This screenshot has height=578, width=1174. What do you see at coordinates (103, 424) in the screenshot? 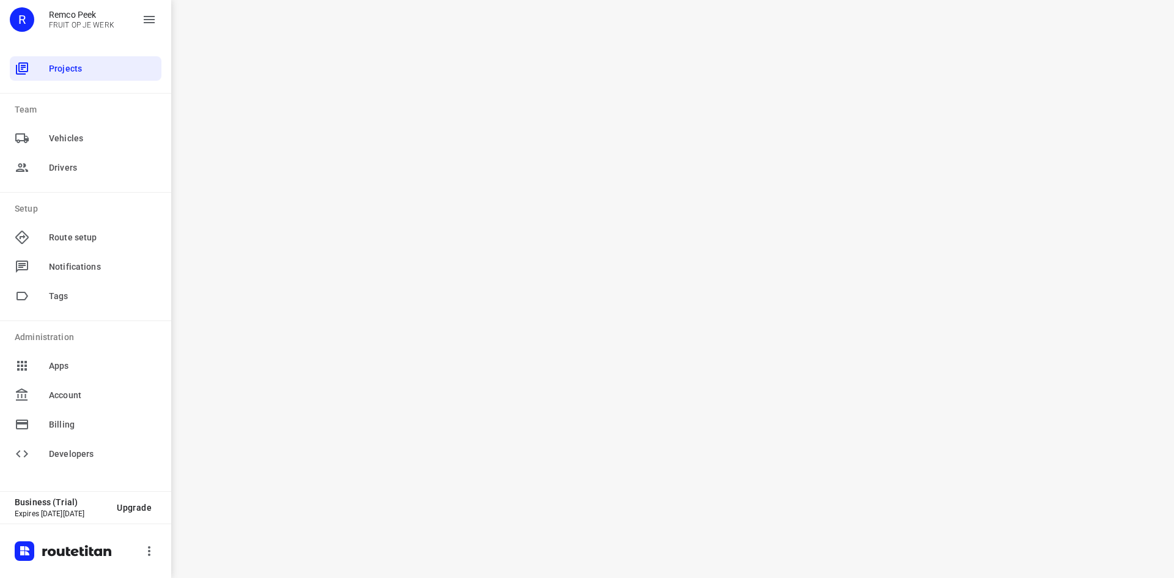
I see `span: Billing` at bounding box center [103, 424].